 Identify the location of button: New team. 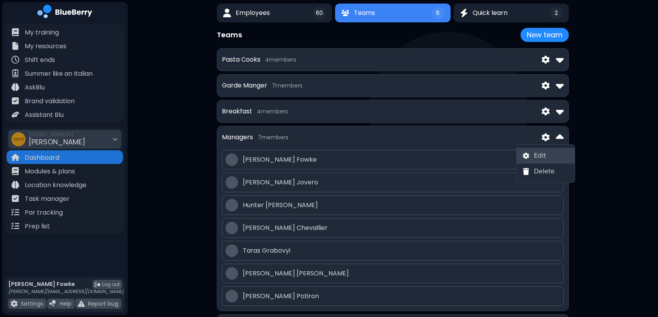
(545, 35).